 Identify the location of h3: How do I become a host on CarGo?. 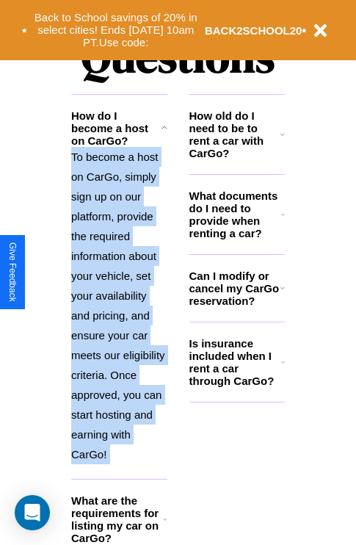
(116, 128).